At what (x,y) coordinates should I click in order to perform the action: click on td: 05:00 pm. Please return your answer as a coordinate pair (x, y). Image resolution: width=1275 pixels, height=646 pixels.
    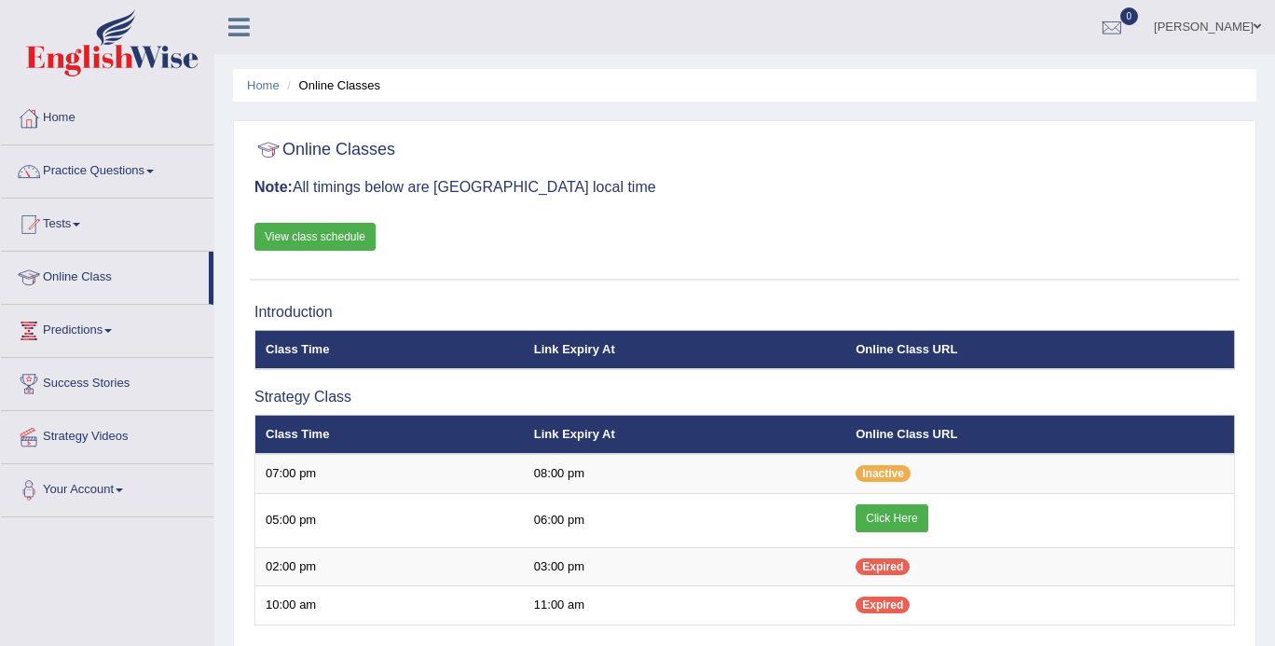
    Looking at the image, I should click on (389, 520).